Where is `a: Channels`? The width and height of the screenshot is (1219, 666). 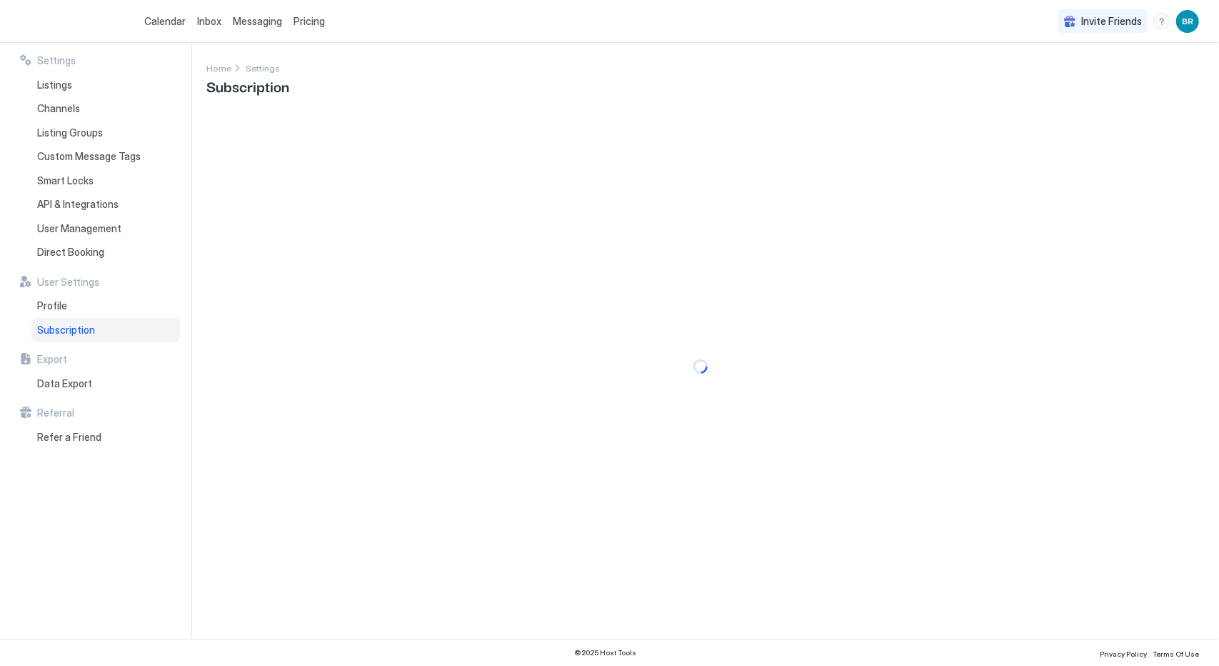 a: Channels is located at coordinates (106, 109).